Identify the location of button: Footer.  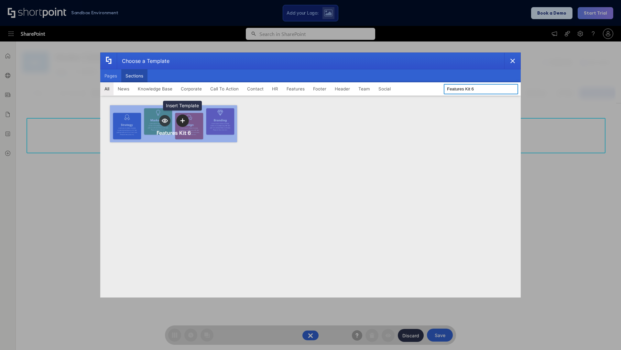
(320, 89).